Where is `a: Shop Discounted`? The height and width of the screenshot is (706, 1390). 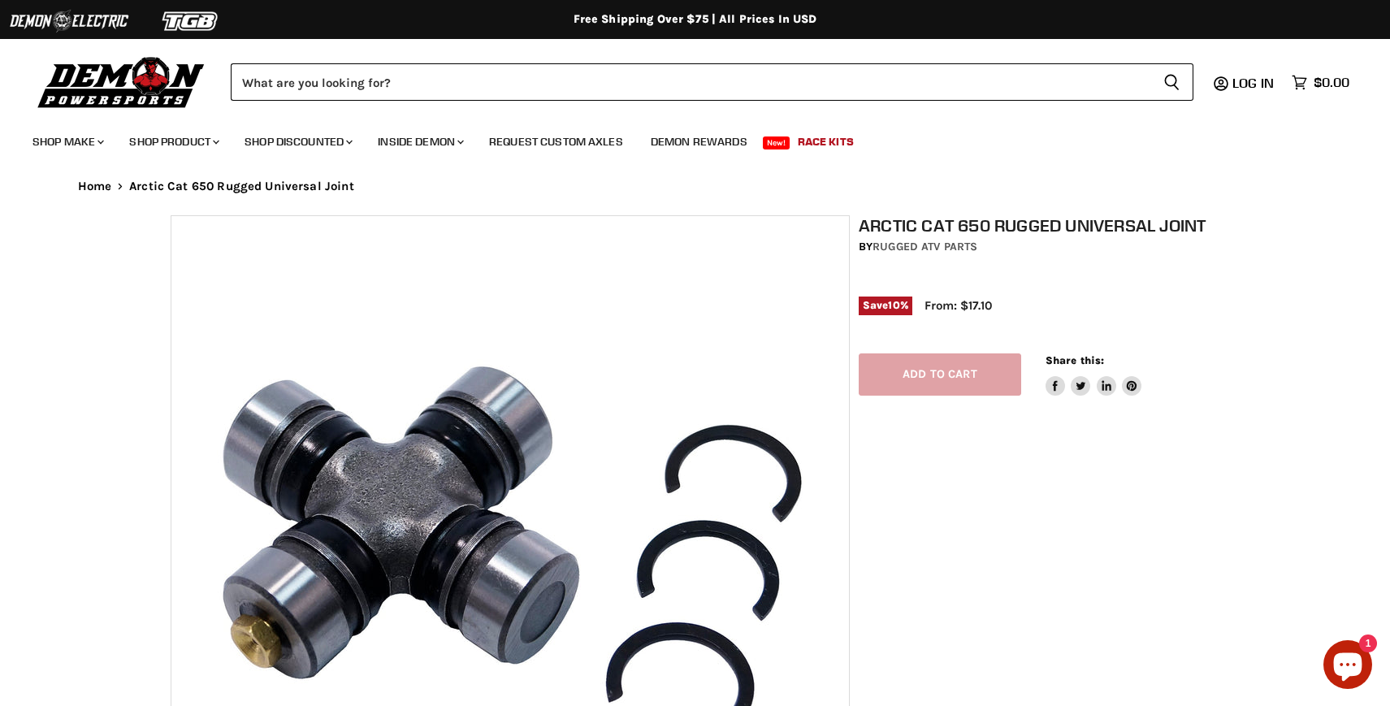 a: Shop Discounted is located at coordinates (297, 141).